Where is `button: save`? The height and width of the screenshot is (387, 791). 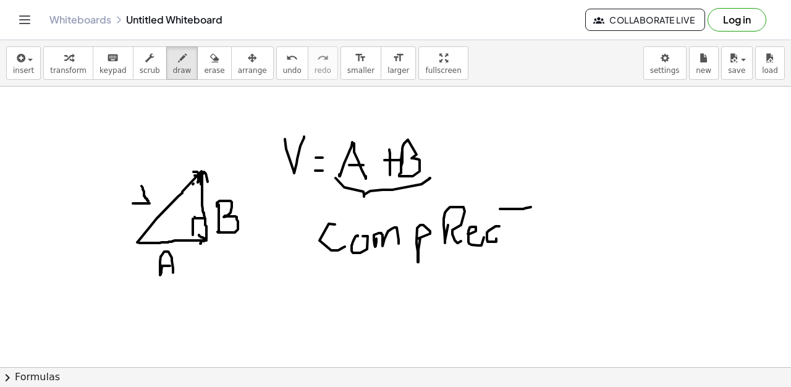 button: save is located at coordinates (737, 63).